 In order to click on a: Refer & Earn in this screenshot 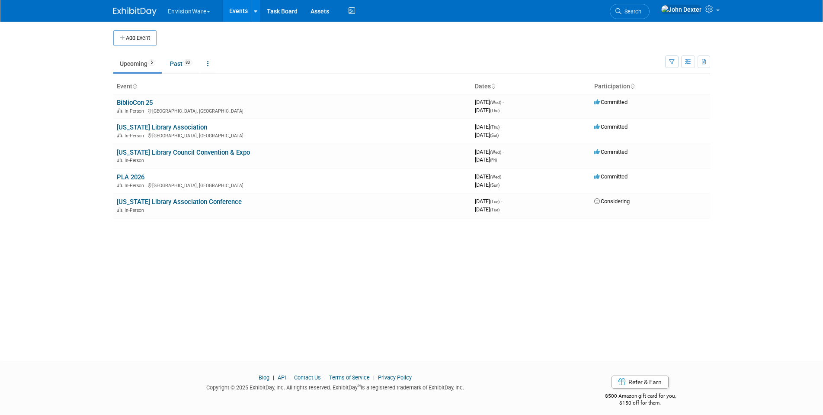, I will do `click(640, 382)`.